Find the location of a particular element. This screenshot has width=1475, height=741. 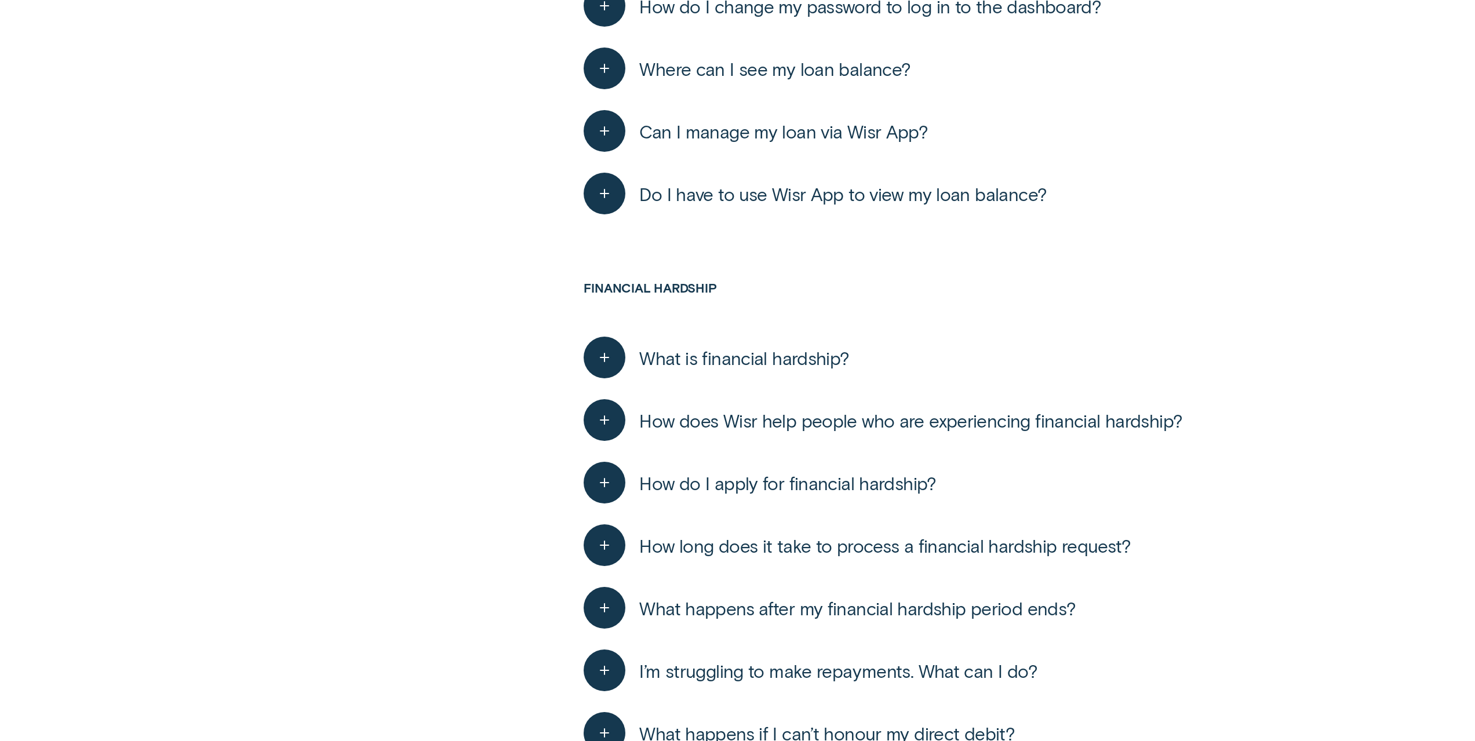

button: How do I apply for financial hardship? is located at coordinates (760, 483).